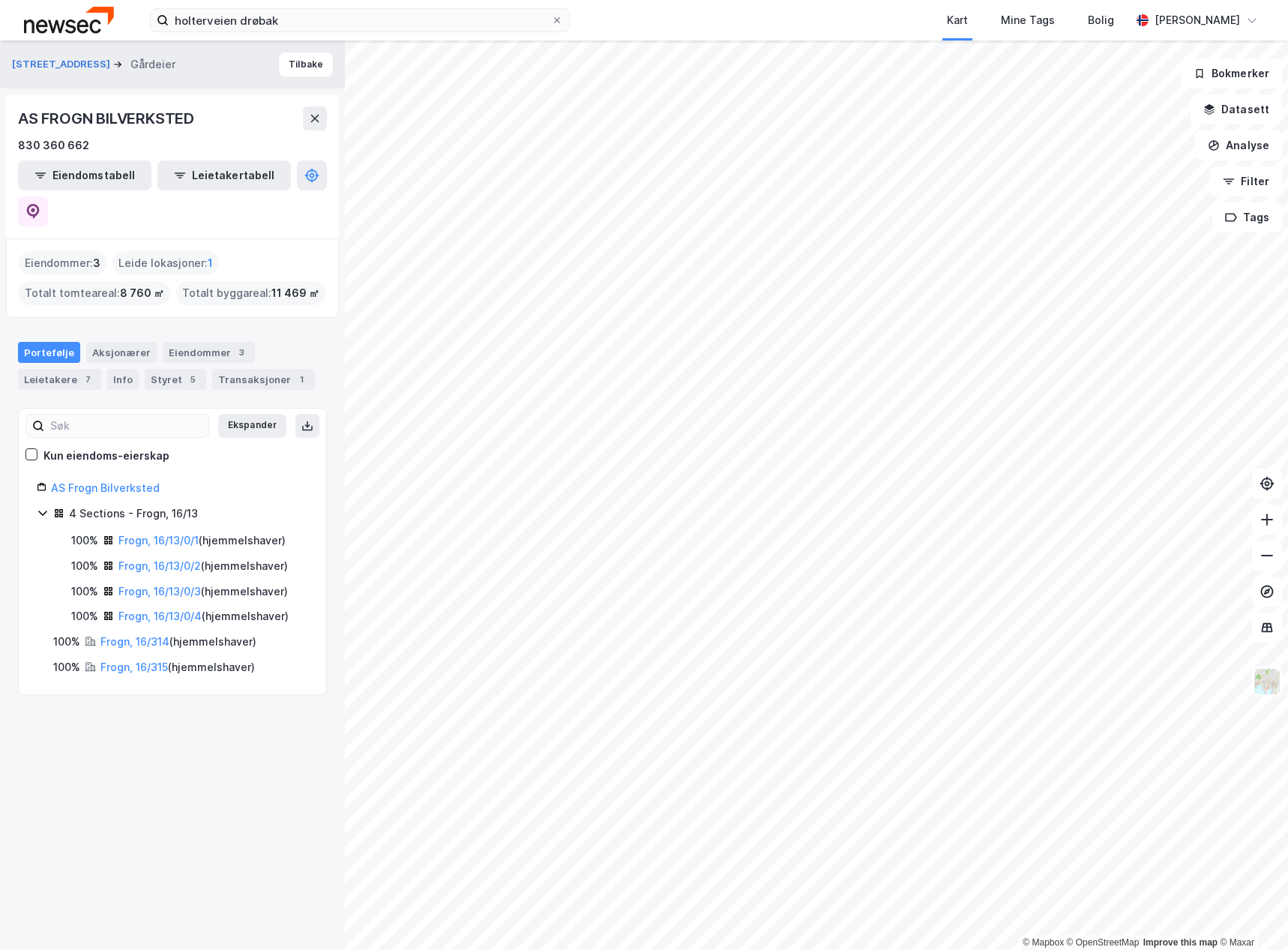 The width and height of the screenshot is (1288, 950). I want to click on div: Leide lokasjoner :, so click(166, 263).